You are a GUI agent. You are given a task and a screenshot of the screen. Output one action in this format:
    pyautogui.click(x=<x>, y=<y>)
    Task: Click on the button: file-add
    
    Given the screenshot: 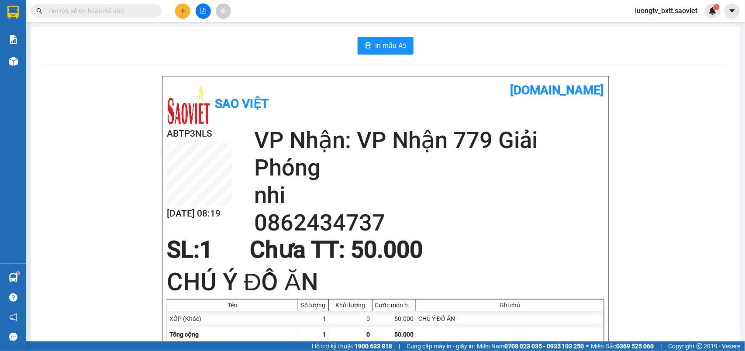 What is the action you would take?
    pyautogui.click(x=203, y=11)
    